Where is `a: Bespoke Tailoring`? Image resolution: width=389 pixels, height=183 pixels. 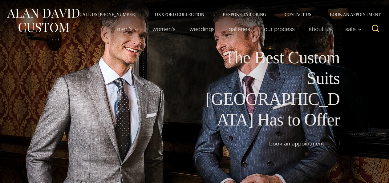 a: Bespoke Tailoring is located at coordinates (244, 14).